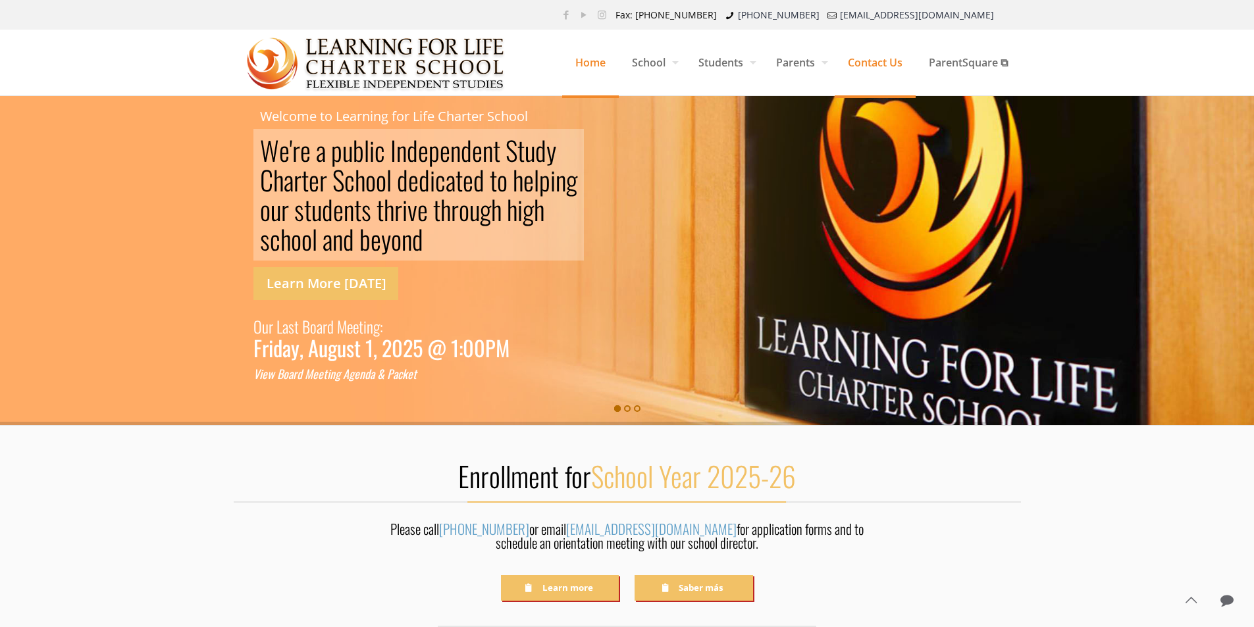 The image size is (1254, 627). Describe the element at coordinates (412, 209) in the screenshot. I see `div: v` at that location.